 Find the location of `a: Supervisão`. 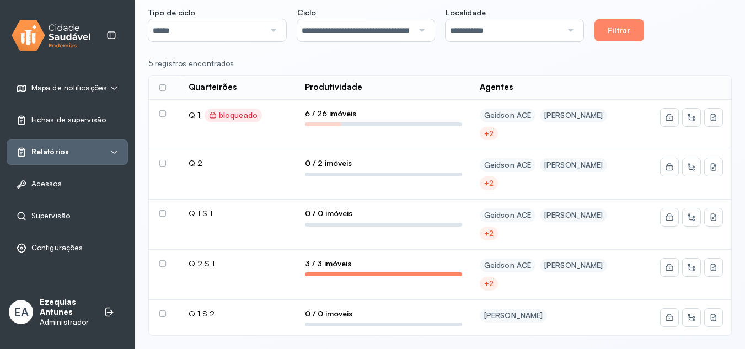

a: Supervisão is located at coordinates (67, 216).